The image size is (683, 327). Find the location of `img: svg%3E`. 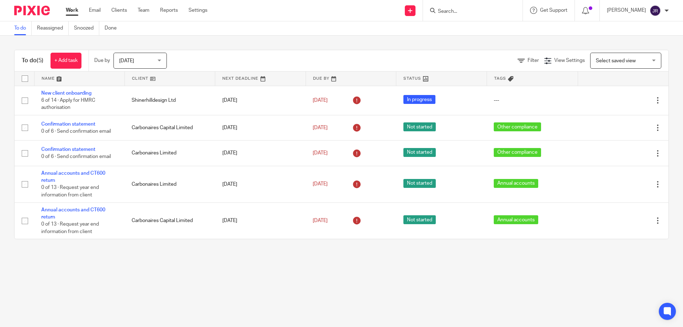

img: svg%3E is located at coordinates (655, 11).